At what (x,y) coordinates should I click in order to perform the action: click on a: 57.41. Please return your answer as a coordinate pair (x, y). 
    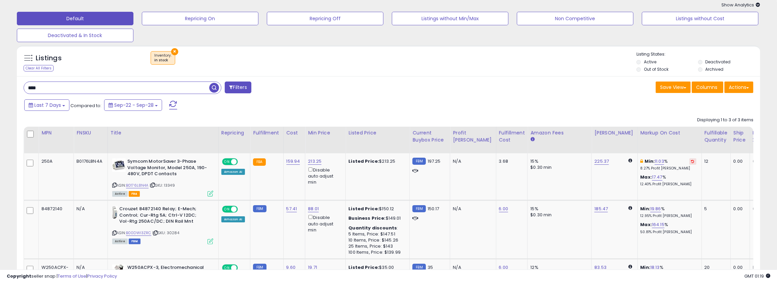
    Looking at the image, I should click on (292, 209).